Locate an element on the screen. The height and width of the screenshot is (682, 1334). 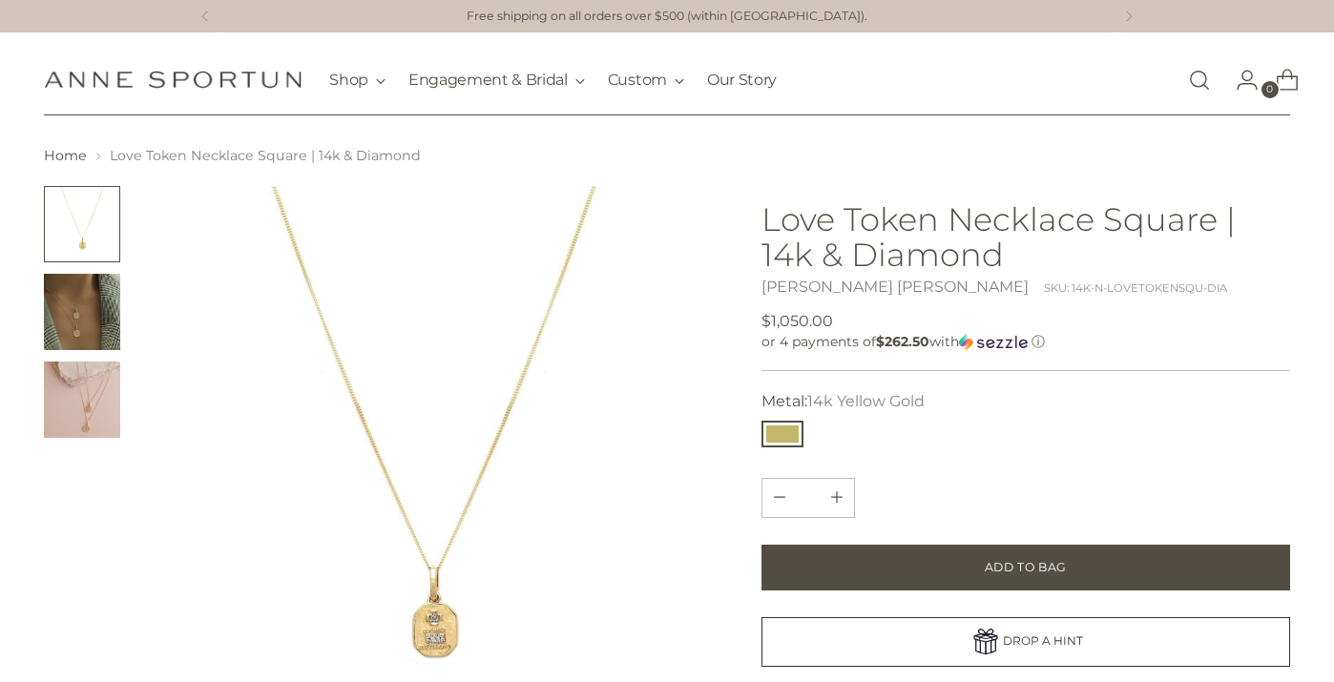
label: Metal: is located at coordinates (843, 402).